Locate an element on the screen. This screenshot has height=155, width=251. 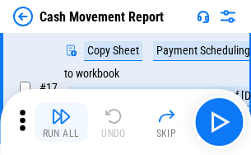
img: Back is located at coordinates (23, 16).